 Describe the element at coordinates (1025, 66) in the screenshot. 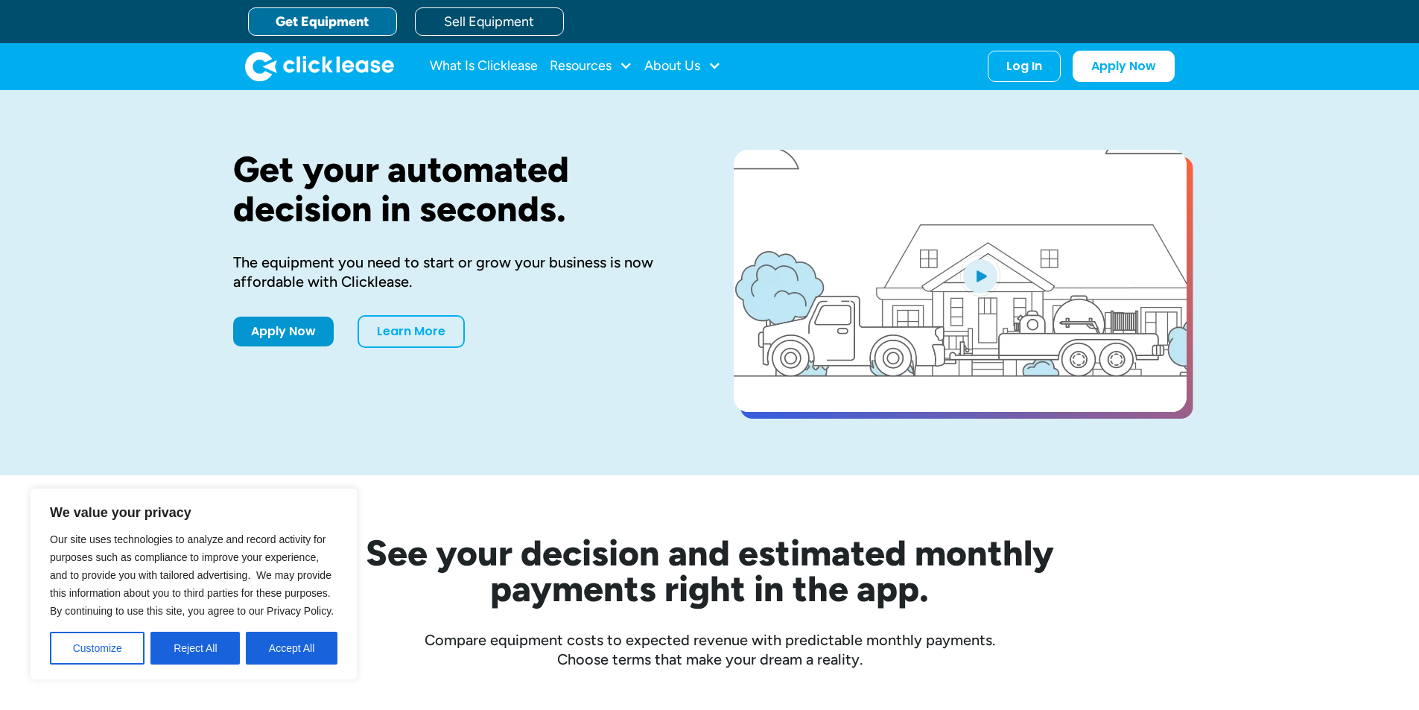

I see `div: Log In` at that location.